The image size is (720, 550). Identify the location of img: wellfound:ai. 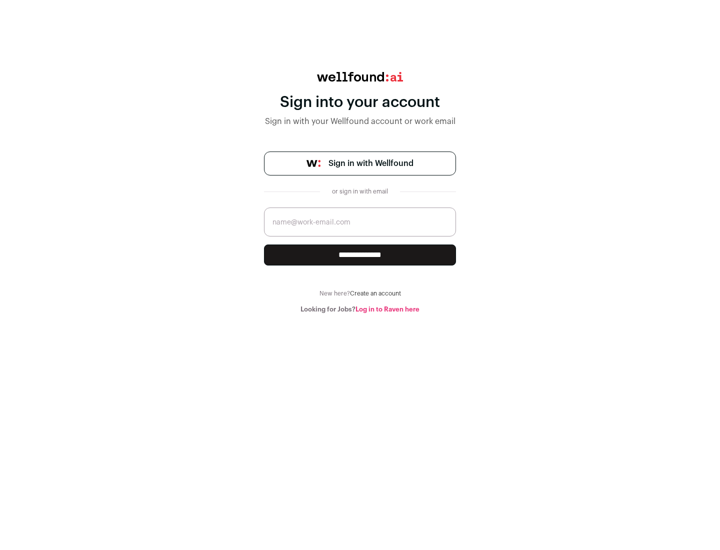
(360, 76).